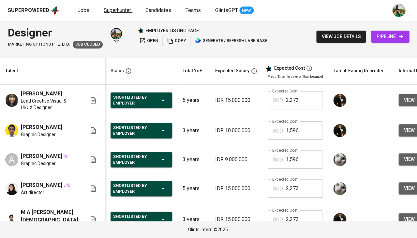  What do you see at coordinates (198, 41) in the screenshot?
I see `img: lark` at bounding box center [198, 41].